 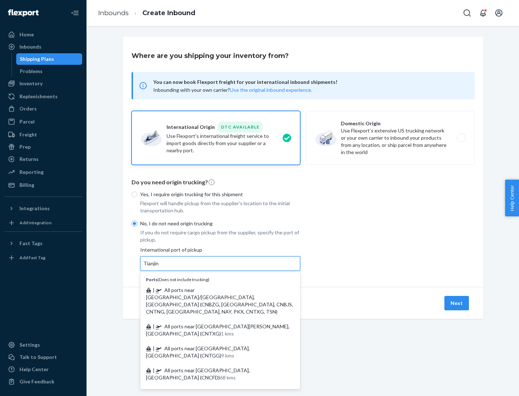 What do you see at coordinates (31, 172) in the screenshot?
I see `div: Reporting` at bounding box center [31, 172].